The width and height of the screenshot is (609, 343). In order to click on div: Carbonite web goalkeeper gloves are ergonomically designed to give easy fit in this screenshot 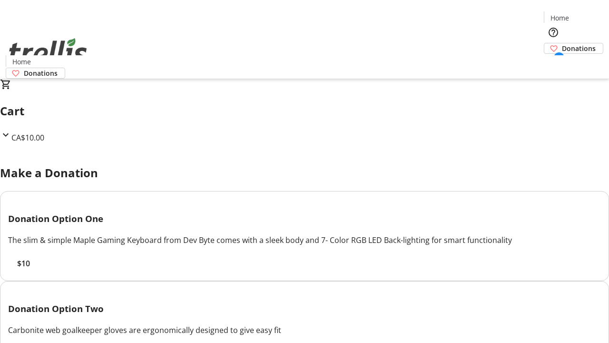, I will do `click(305, 330)`.